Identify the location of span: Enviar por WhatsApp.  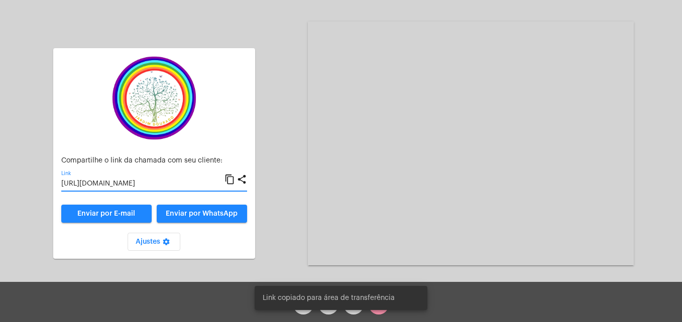
(201, 214).